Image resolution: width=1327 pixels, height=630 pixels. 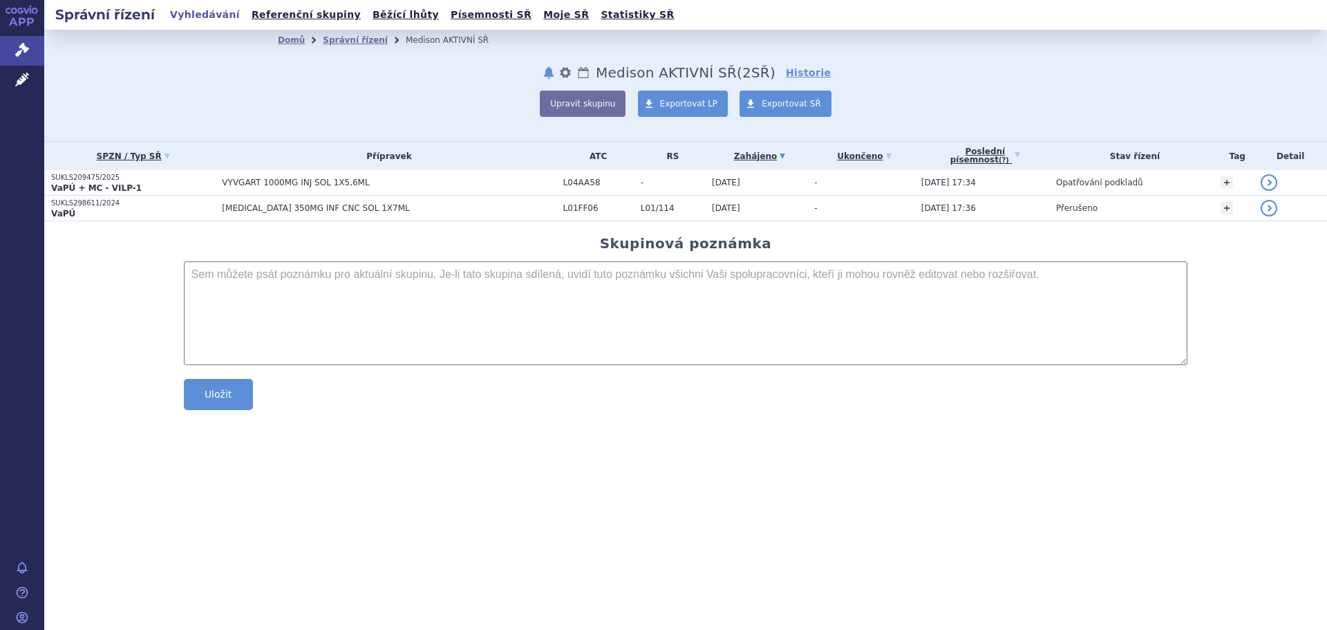 I want to click on strong: VaPÚ, so click(x=63, y=214).